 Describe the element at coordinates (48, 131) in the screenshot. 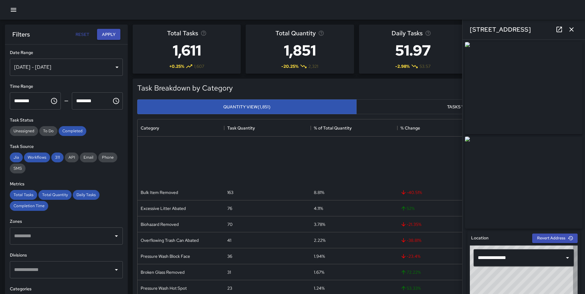

I see `div: To Do` at that location.